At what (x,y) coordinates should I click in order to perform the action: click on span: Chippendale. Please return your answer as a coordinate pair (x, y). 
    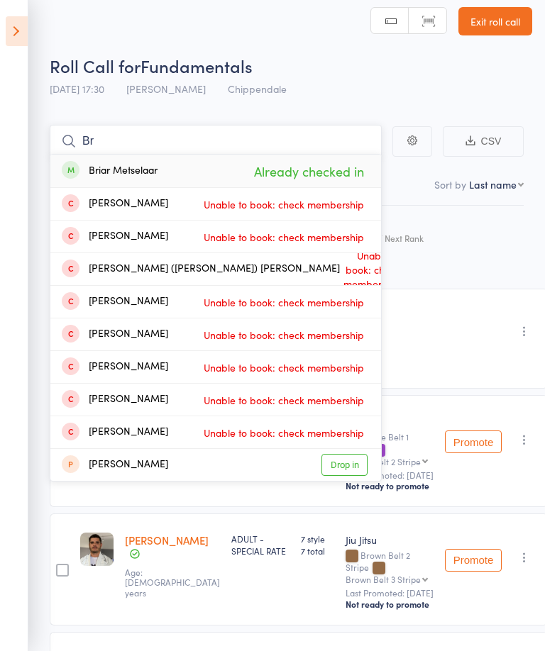
    Looking at the image, I should click on (257, 89).